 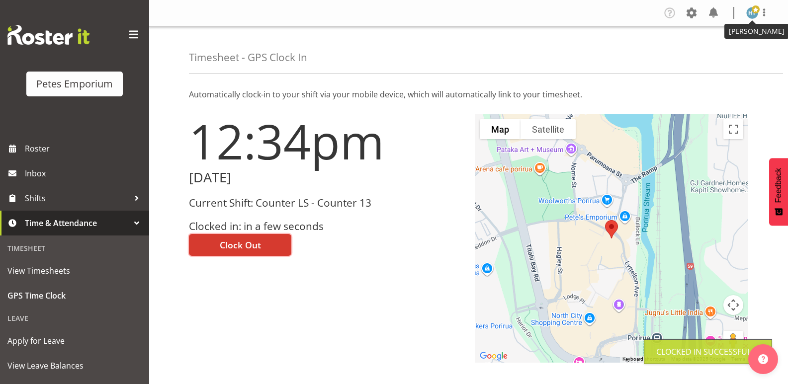 I want to click on span: Shifts, so click(x=77, y=198).